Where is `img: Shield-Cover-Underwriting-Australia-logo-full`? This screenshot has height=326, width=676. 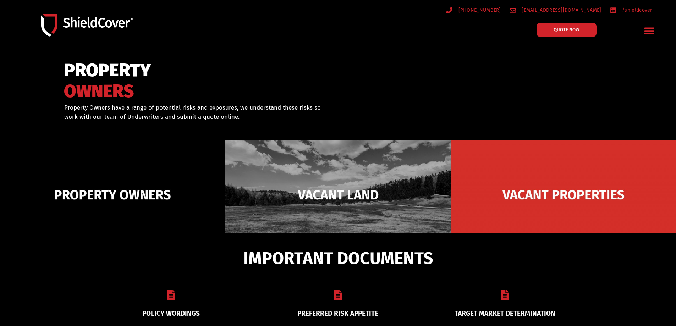 img: Shield-Cover-Underwriting-Australia-logo-full is located at coordinates (87, 25).